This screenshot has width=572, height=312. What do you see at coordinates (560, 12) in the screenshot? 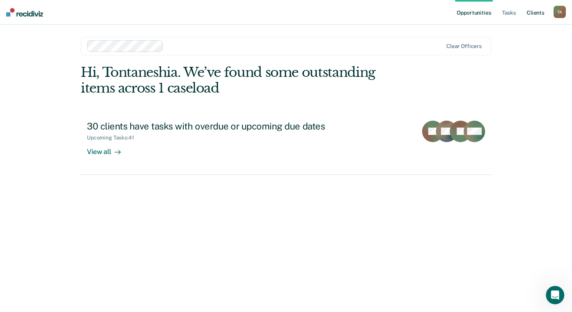
I see `button: TA` at bounding box center [560, 12].